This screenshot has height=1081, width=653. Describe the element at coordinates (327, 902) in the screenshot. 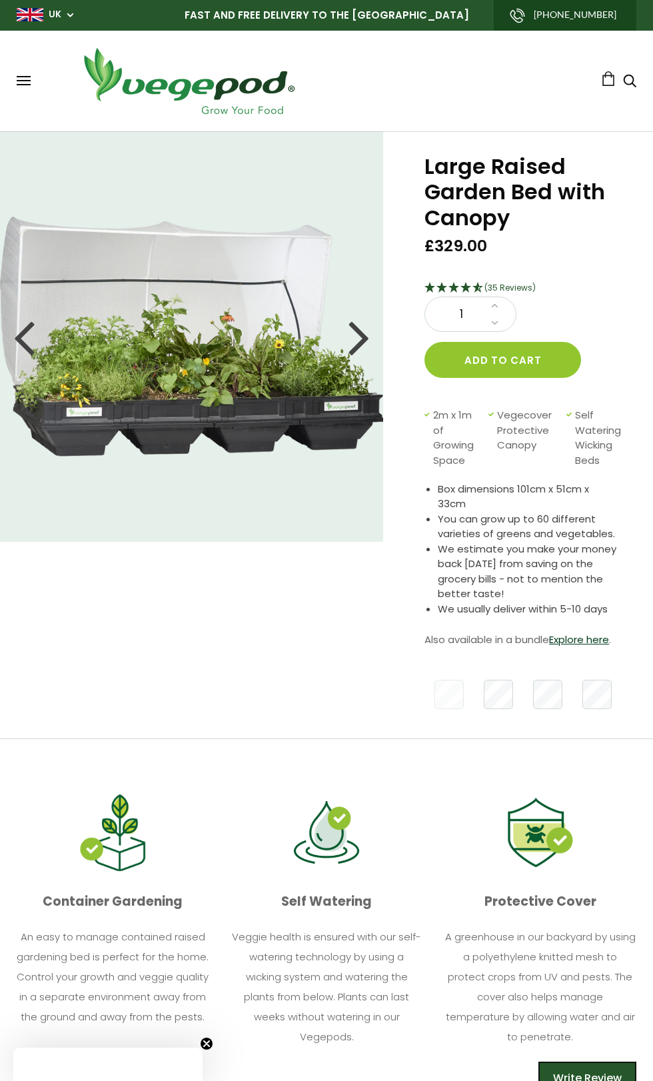

I see `p: Self Watering` at that location.